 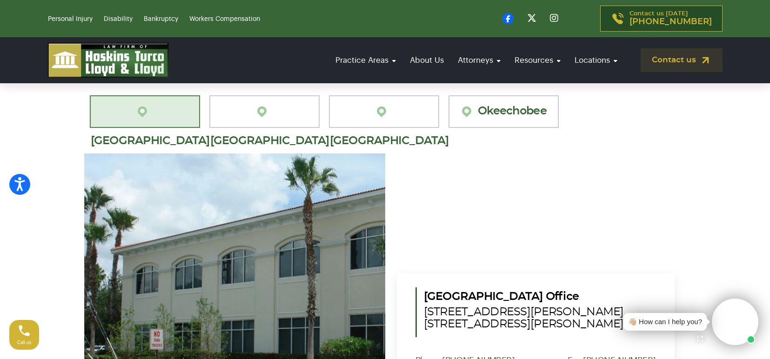 What do you see at coordinates (596, 60) in the screenshot?
I see `a: Locations` at bounding box center [596, 60].